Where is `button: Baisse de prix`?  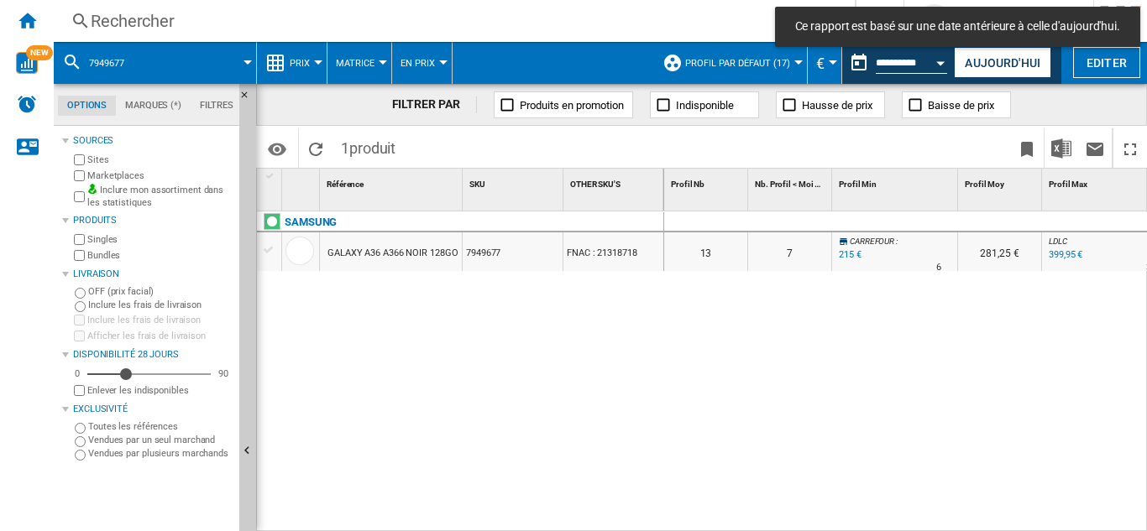 button: Baisse de prix is located at coordinates (956, 105).